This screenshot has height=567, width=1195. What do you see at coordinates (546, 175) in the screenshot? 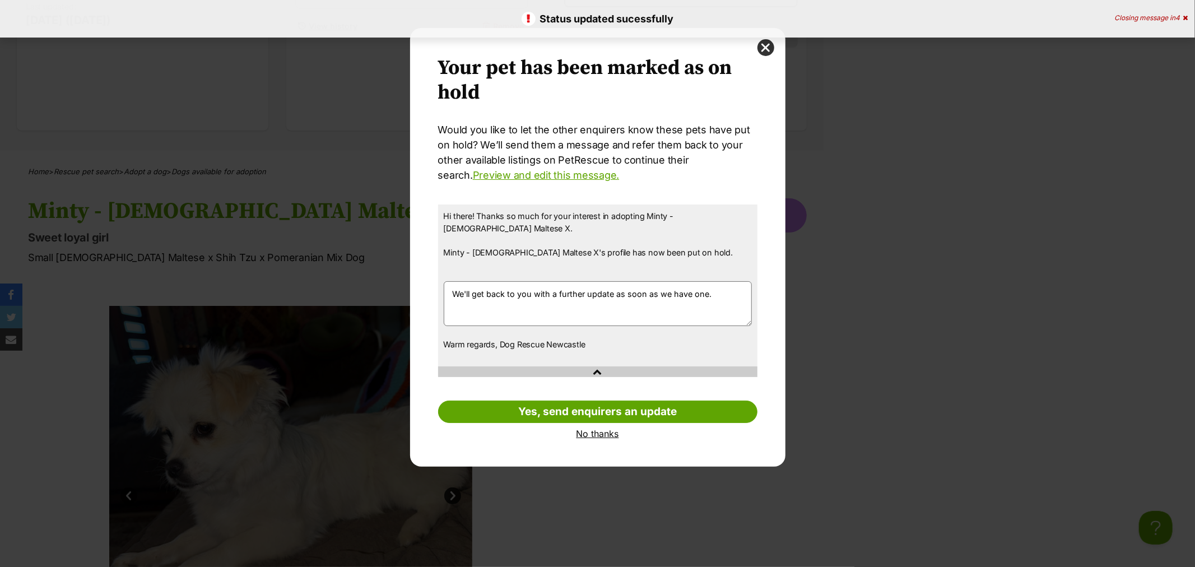
I see `a: Preview and edit this message.` at bounding box center [546, 175].